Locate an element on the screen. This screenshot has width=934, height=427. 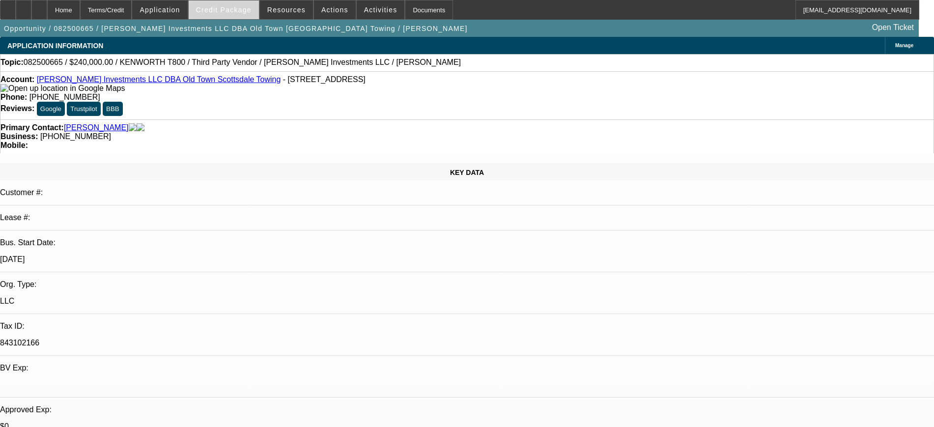
button: Activities is located at coordinates (381, 10).